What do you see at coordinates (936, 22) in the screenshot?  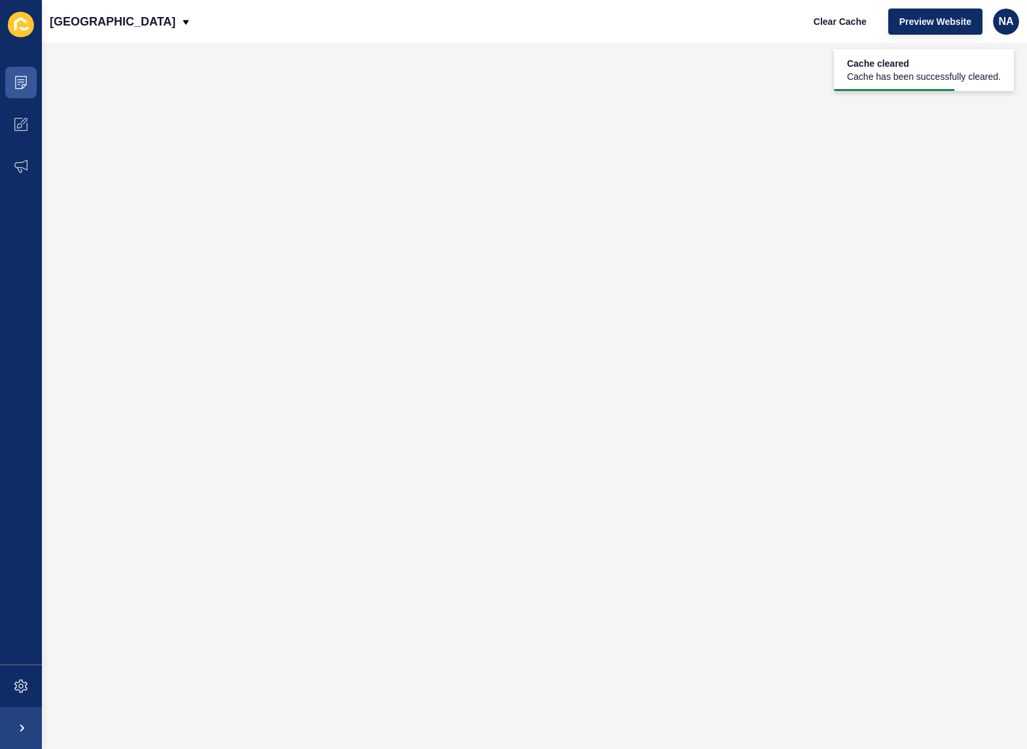 I see `span: Preview Website` at bounding box center [936, 22].